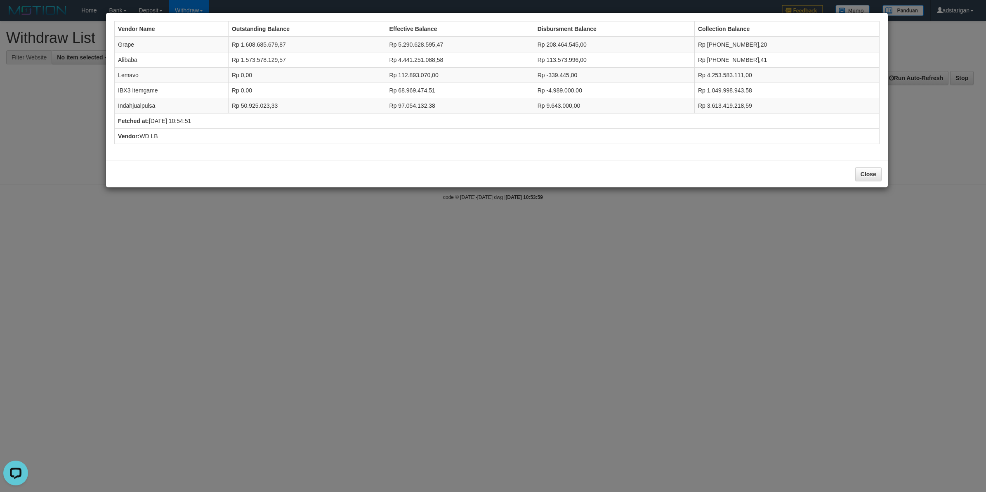  I want to click on td: Rp 208.464.545,00, so click(614, 45).